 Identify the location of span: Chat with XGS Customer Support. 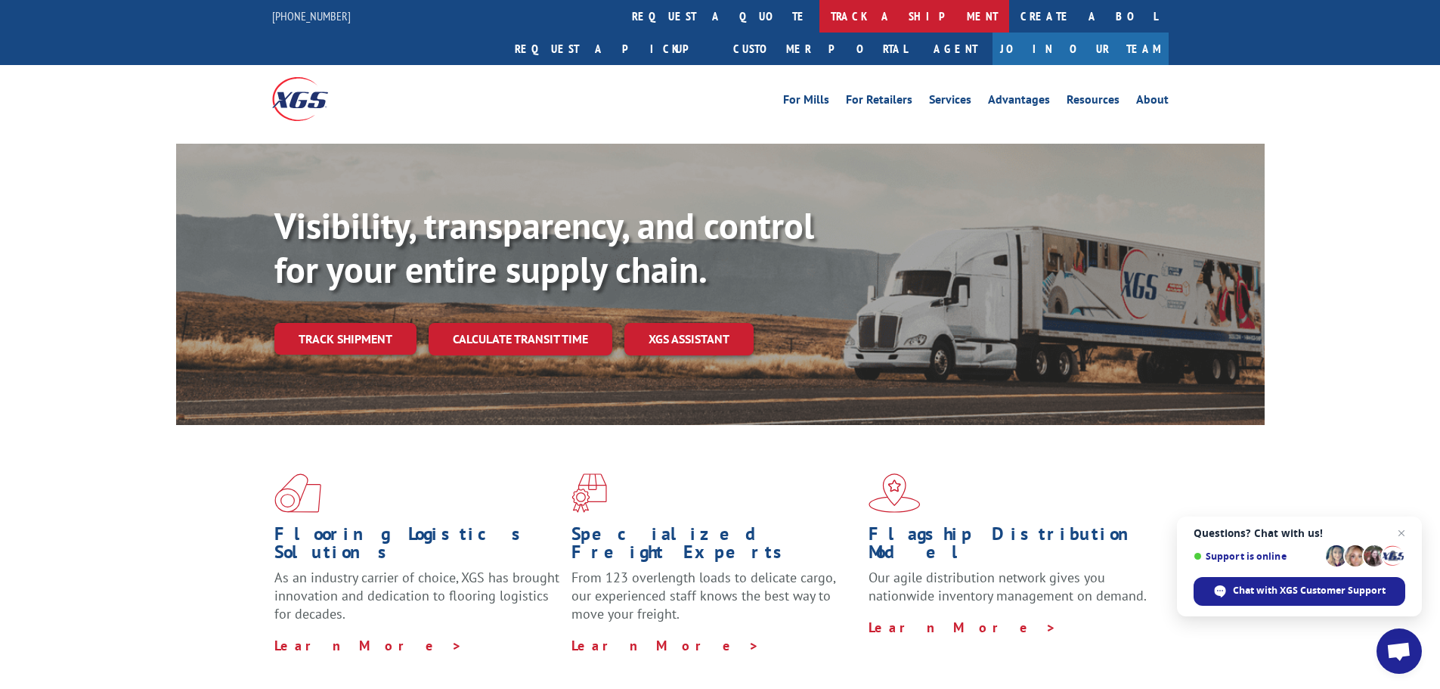
(1310, 591).